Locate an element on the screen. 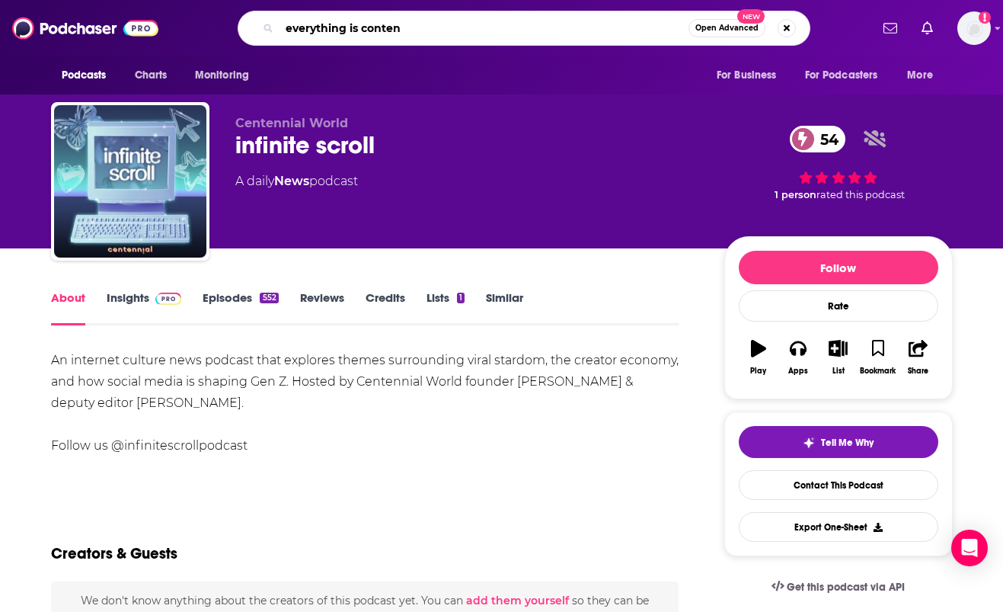  div: Play is located at coordinates (758, 371).